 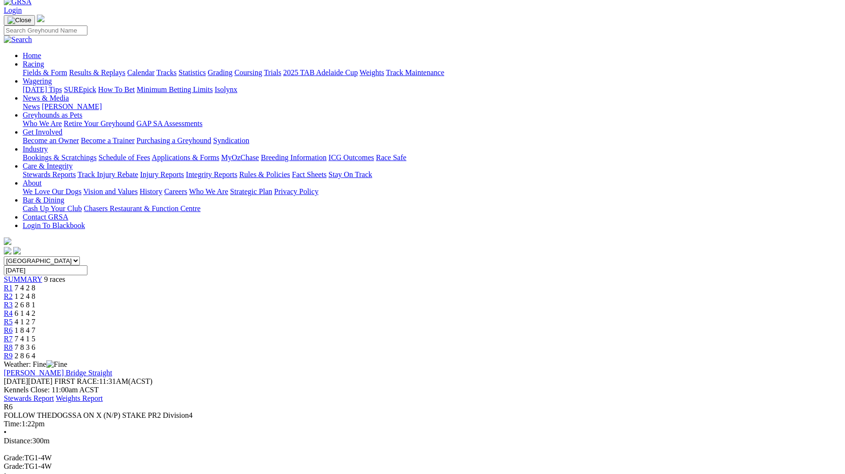 What do you see at coordinates (35, 149) in the screenshot?
I see `a: Industry` at bounding box center [35, 149].